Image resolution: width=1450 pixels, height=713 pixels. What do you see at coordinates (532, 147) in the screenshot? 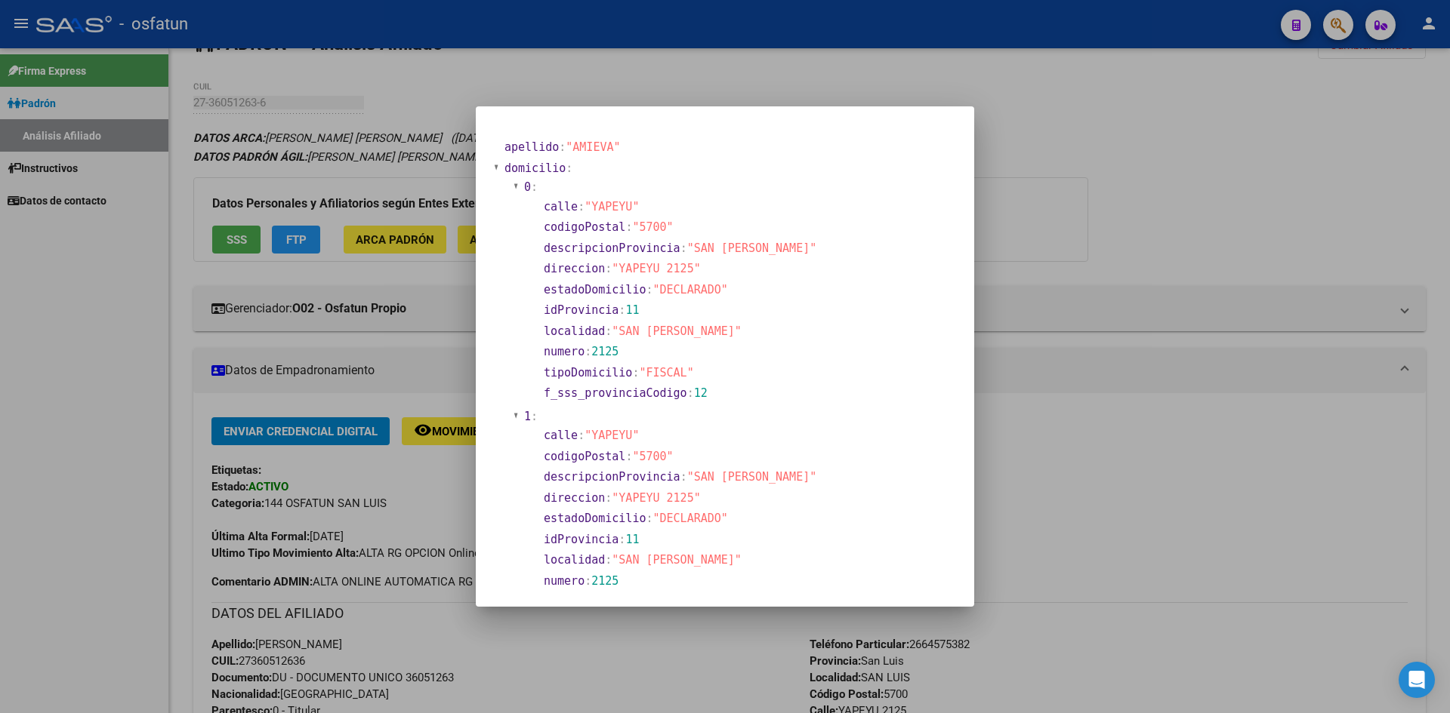
I see `span: apellido` at bounding box center [532, 147].